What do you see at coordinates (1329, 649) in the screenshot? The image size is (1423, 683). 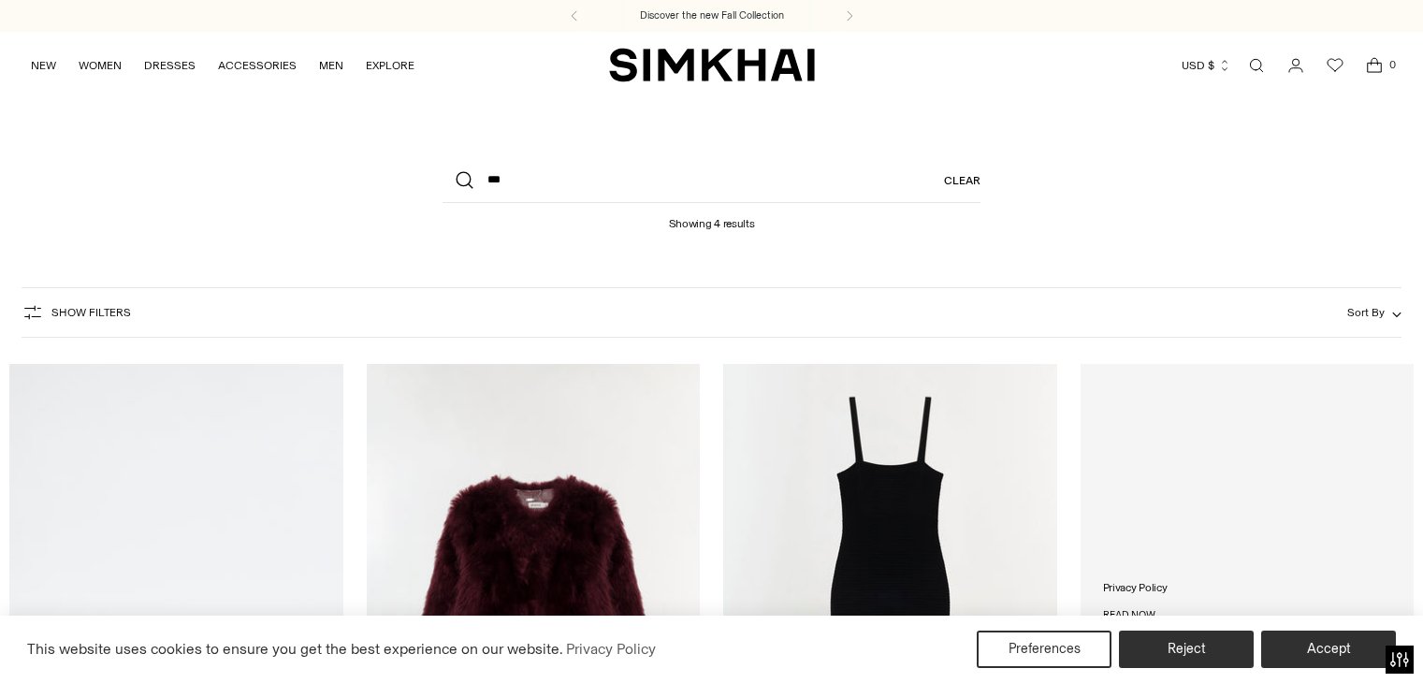 I see `button: Accept` at bounding box center [1329, 649].